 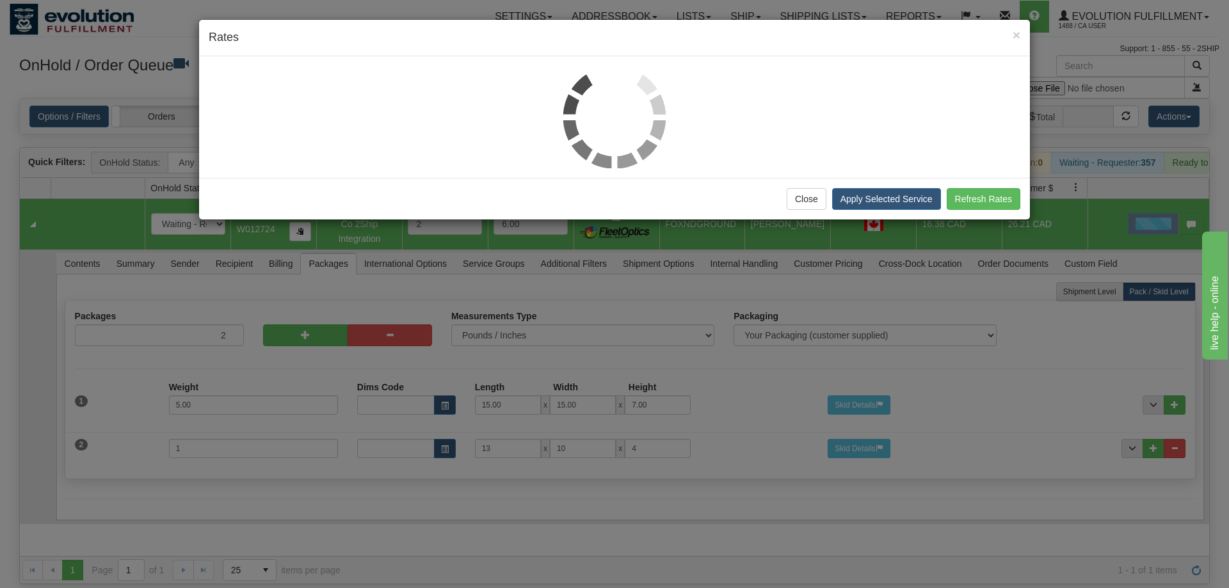 I want to click on div: live help - online, so click(x=64, y=15).